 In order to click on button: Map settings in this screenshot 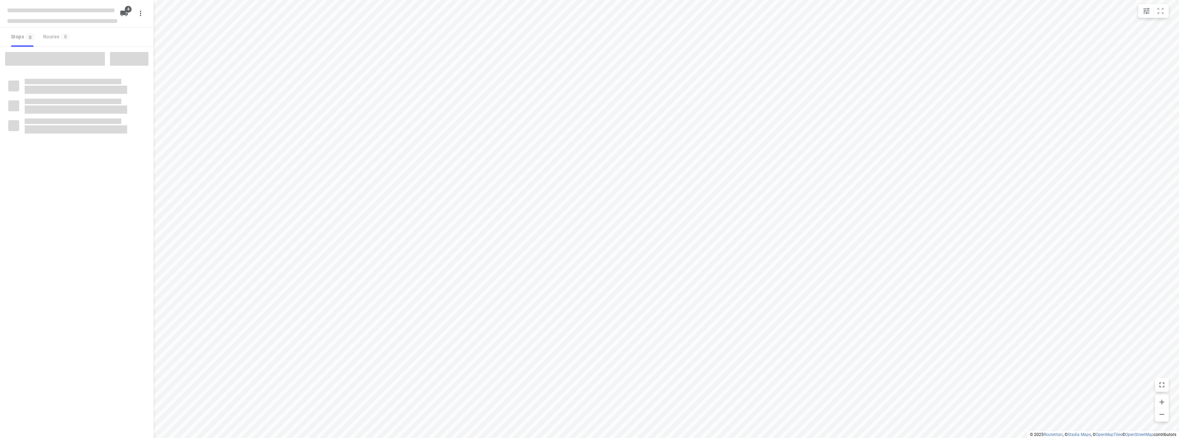, I will do `click(1146, 11)`.